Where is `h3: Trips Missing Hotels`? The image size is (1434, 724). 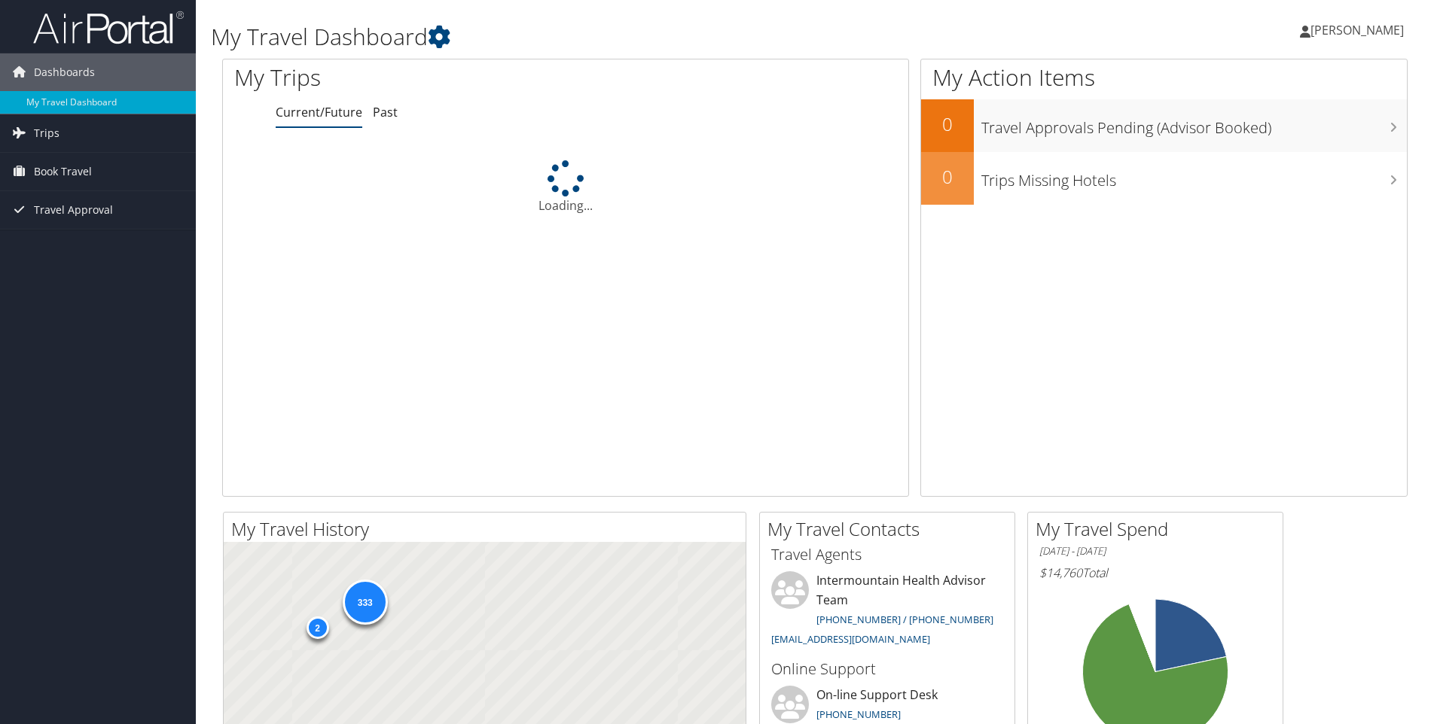 h3: Trips Missing Hotels is located at coordinates (1193, 177).